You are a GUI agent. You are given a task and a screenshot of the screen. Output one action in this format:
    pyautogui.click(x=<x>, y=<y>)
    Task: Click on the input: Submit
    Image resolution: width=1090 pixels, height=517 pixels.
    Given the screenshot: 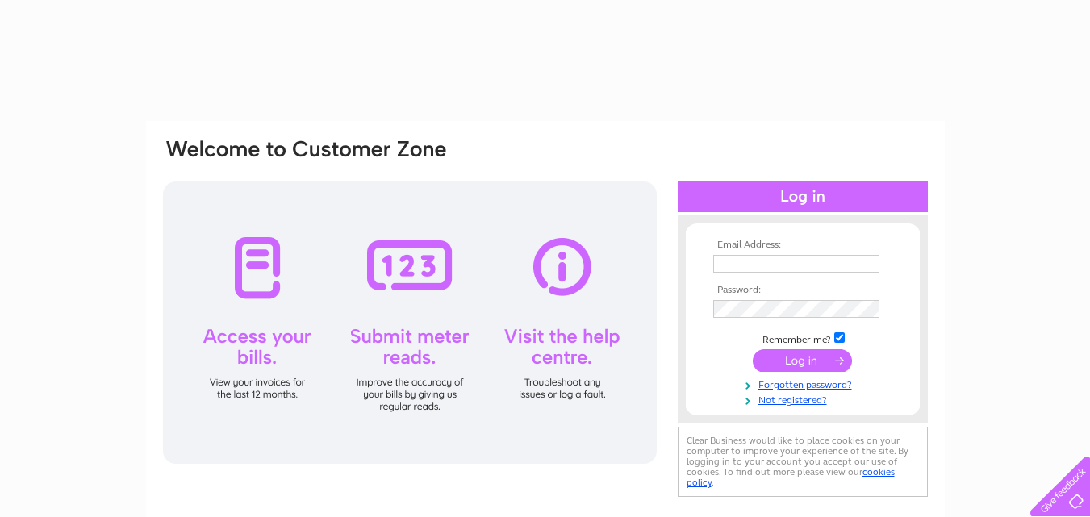 What is the action you would take?
    pyautogui.click(x=802, y=361)
    